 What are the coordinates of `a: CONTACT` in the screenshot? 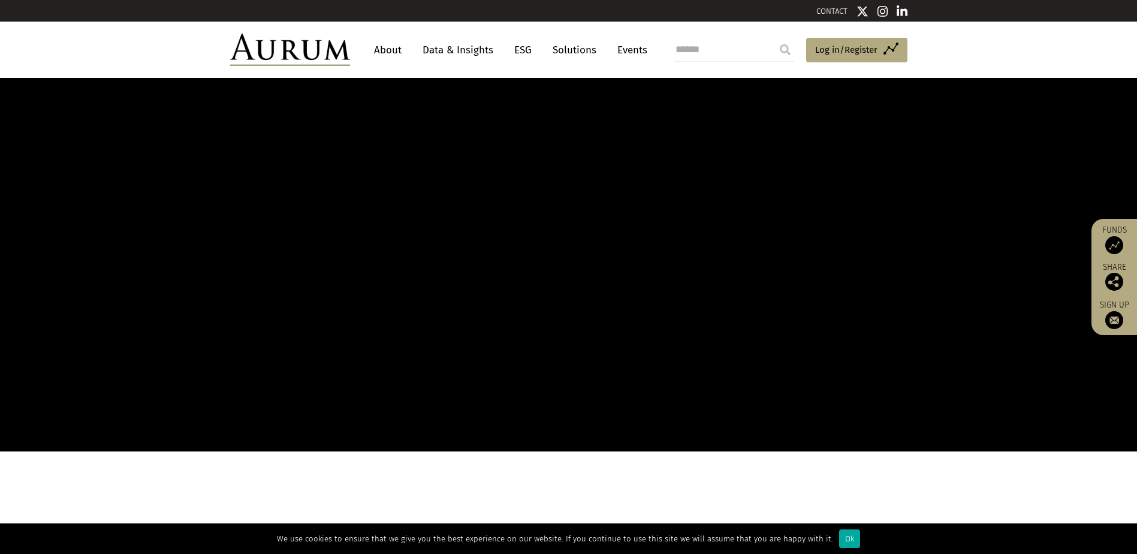 It's located at (832, 11).